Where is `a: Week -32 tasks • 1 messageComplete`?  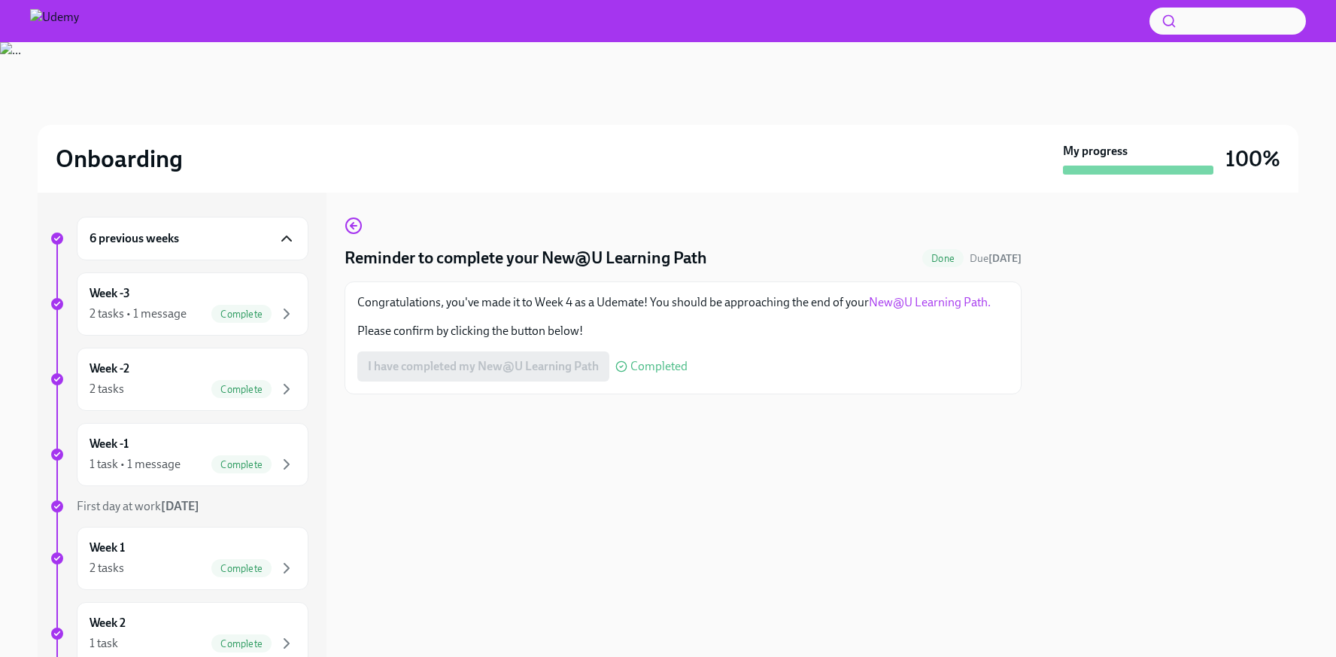
a: Week -32 tasks • 1 messageComplete is located at coordinates (179, 304).